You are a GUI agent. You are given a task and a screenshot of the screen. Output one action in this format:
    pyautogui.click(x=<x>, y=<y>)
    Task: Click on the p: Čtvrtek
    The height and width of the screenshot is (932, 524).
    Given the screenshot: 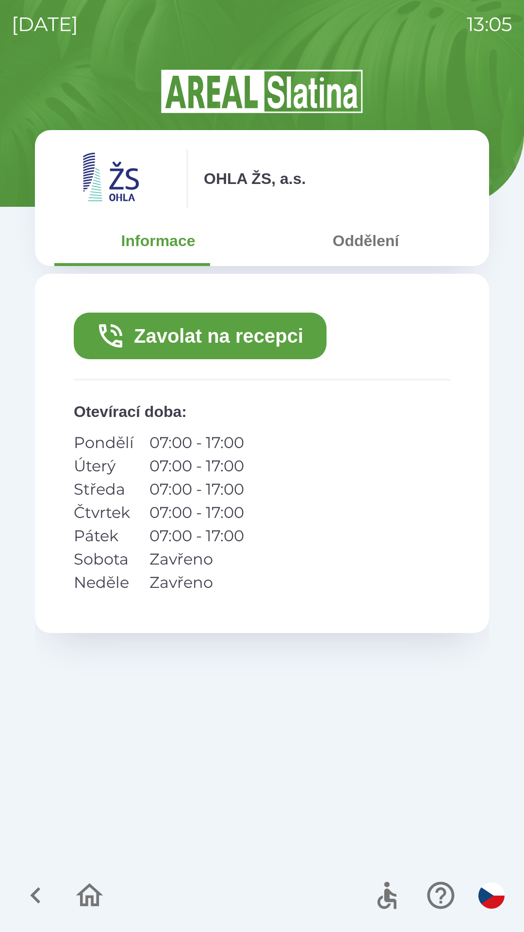 What is the action you would take?
    pyautogui.click(x=104, y=513)
    